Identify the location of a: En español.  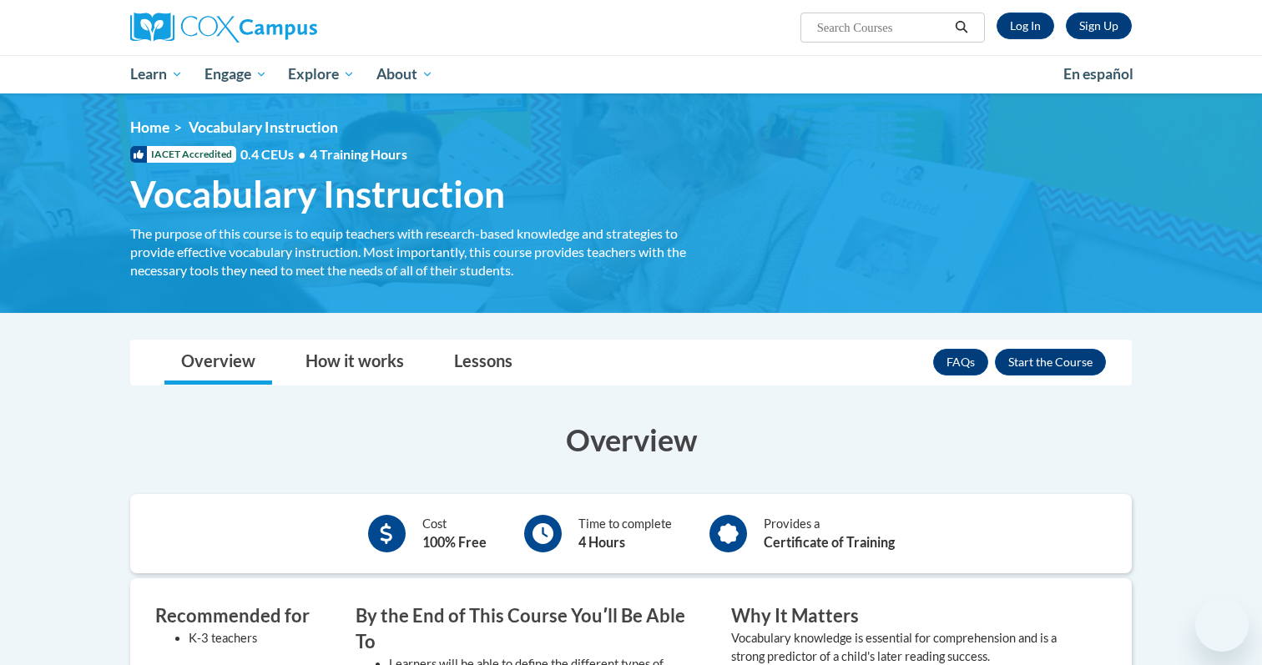
(1099, 74).